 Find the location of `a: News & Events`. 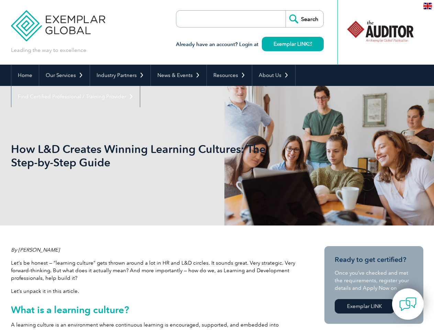

a: News & Events is located at coordinates (179, 75).